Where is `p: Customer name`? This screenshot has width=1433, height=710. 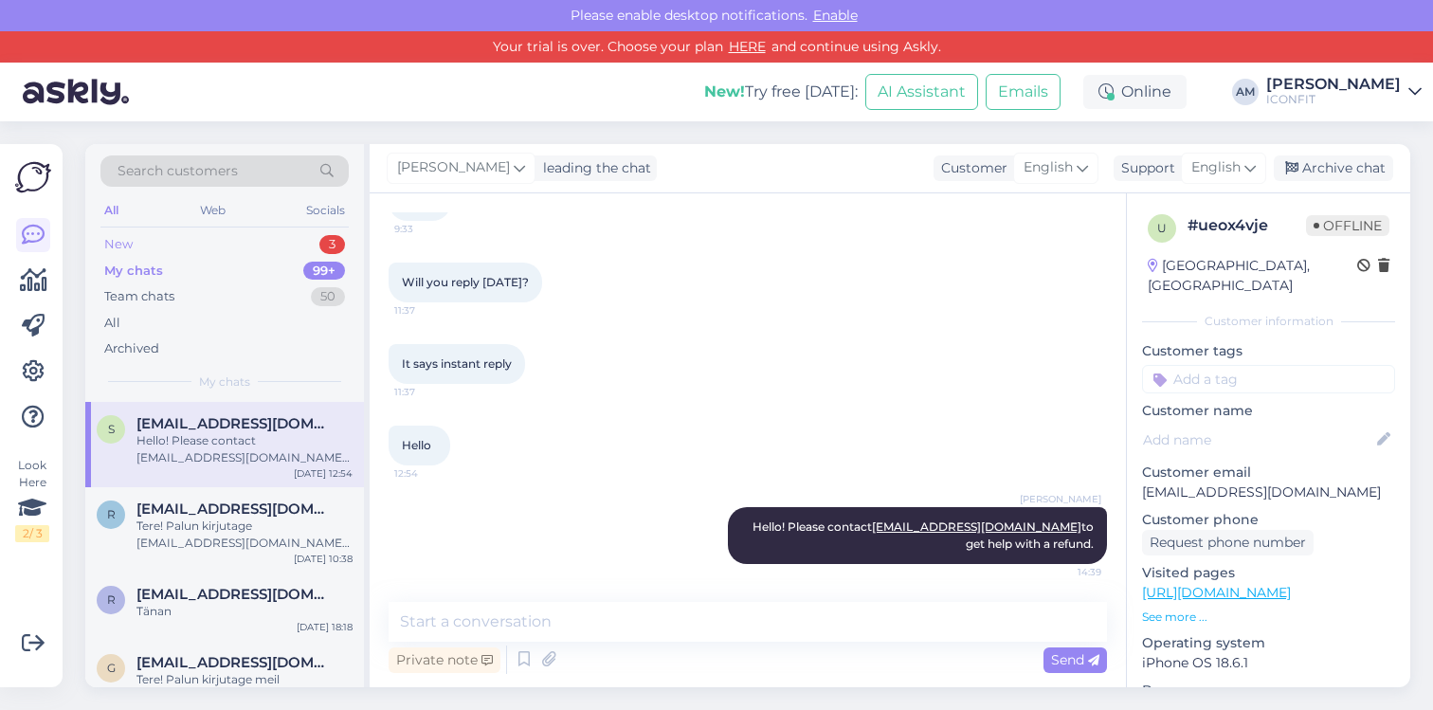
p: Customer name is located at coordinates (1268, 410).